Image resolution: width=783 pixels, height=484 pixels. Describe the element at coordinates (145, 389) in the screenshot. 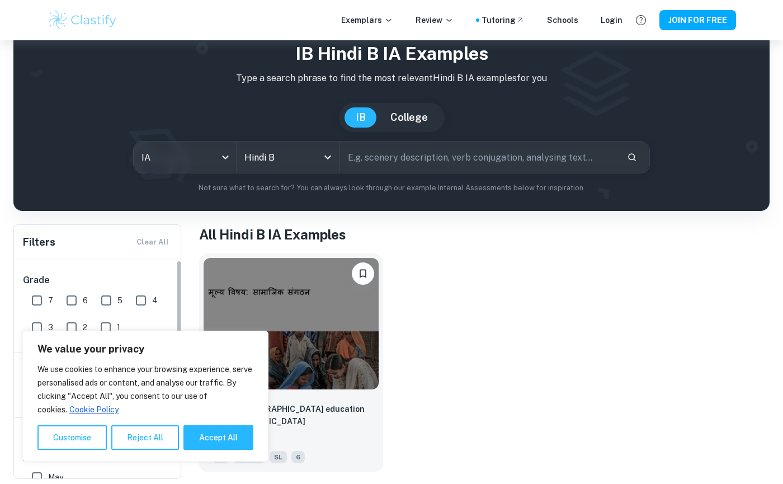

I see `p: We use cookies to enhance your browsing experience, serve personalised ads or content, and analys...` at that location.